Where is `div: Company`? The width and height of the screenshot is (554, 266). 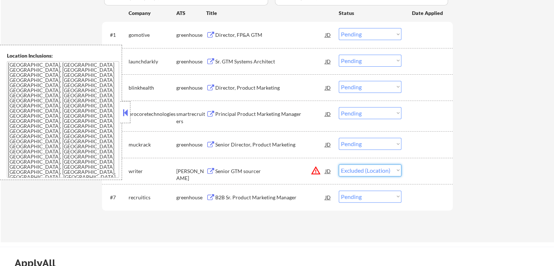 div: Company is located at coordinates (152, 13).